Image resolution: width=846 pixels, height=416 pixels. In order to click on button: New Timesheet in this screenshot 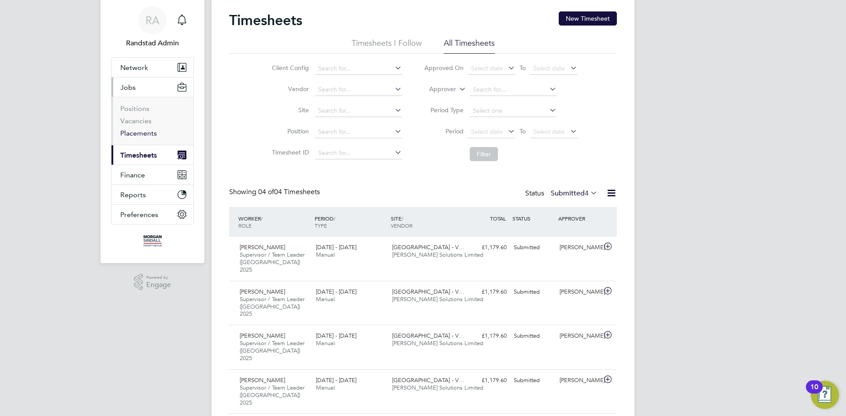, I will do `click(588, 19)`.